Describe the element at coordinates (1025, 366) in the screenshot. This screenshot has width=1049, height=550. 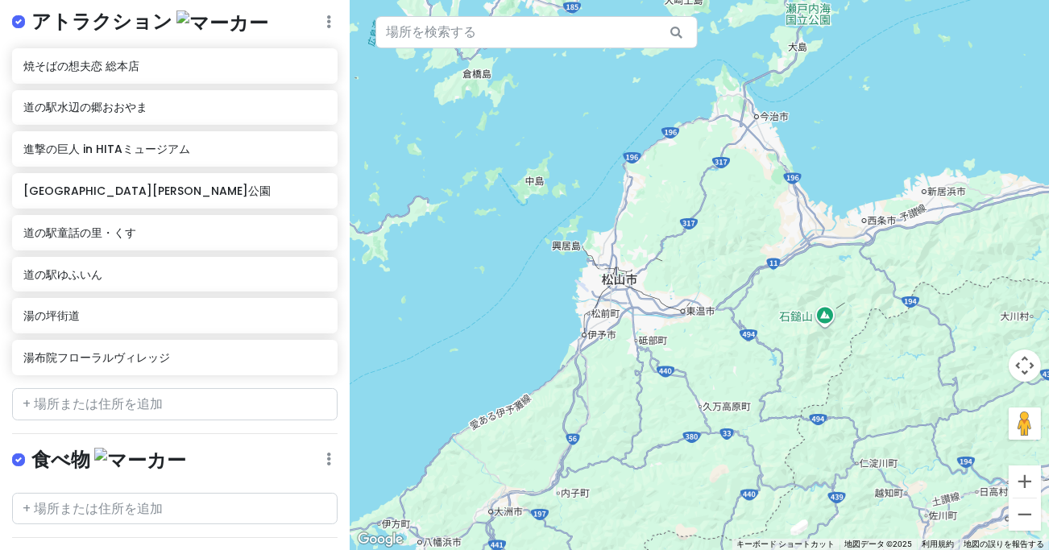
I see `button: 地図のカメラ コントロール` at that location.